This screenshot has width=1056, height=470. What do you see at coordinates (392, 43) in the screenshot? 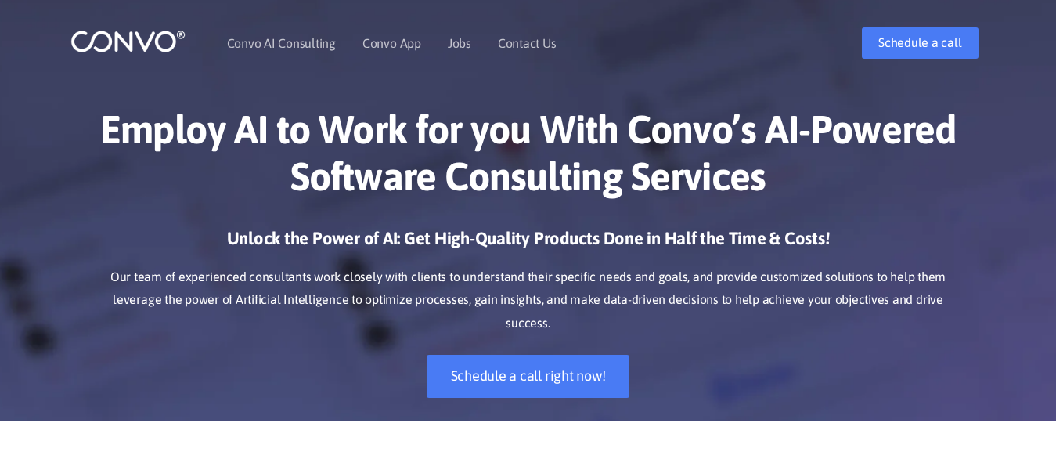
I see `a: Convo App` at bounding box center [392, 43].